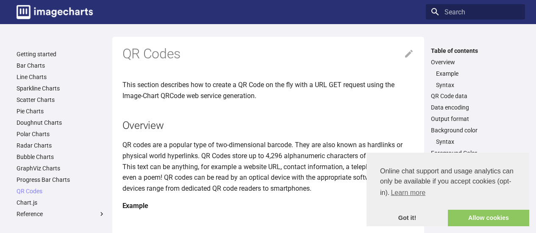 This screenshot has width=536, height=233. Describe the element at coordinates (61, 191) in the screenshot. I see `a: QR Codes` at that location.